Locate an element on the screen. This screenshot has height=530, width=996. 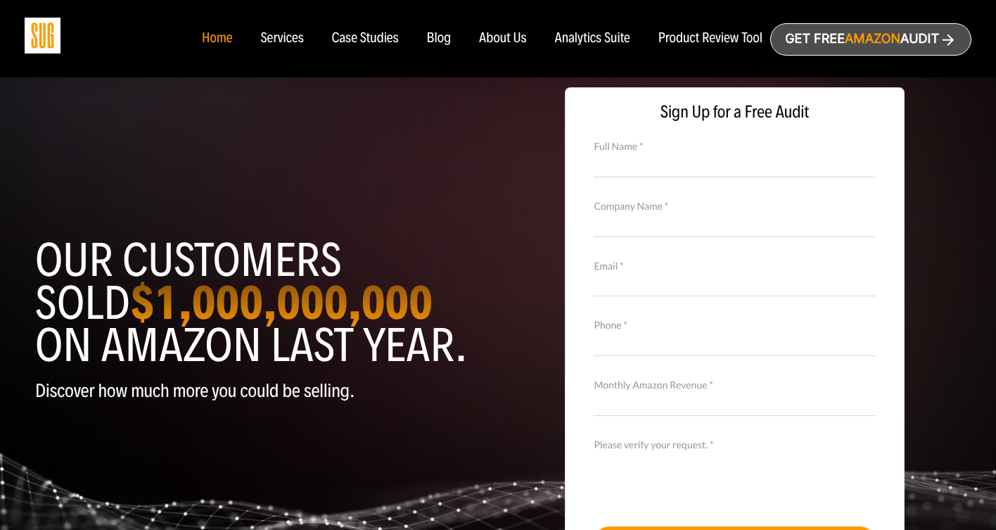
a: Blog is located at coordinates (439, 39).